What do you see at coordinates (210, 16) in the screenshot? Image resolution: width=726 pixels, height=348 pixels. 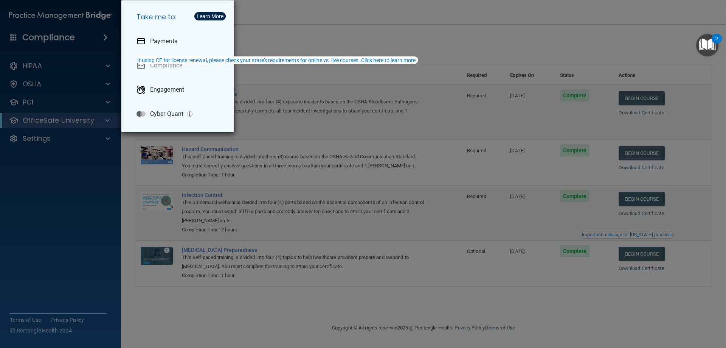 I see `button: Learn More` at bounding box center [210, 16].